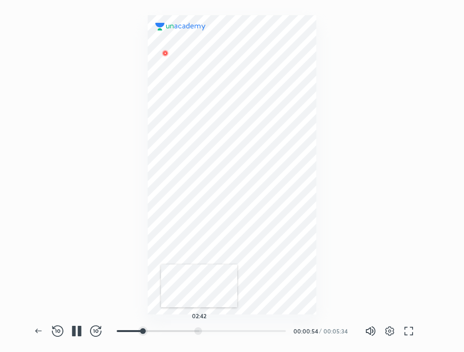  Describe the element at coordinates (305, 331) in the screenshot. I see `div: 00:00:54` at that location.